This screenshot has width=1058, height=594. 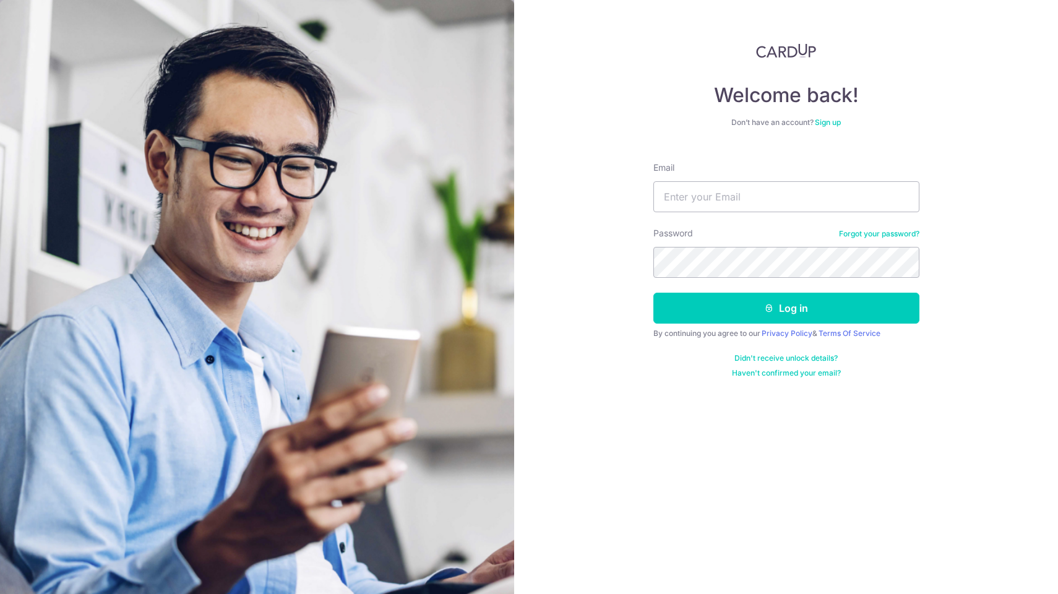 I want to click on label: Email, so click(x=664, y=168).